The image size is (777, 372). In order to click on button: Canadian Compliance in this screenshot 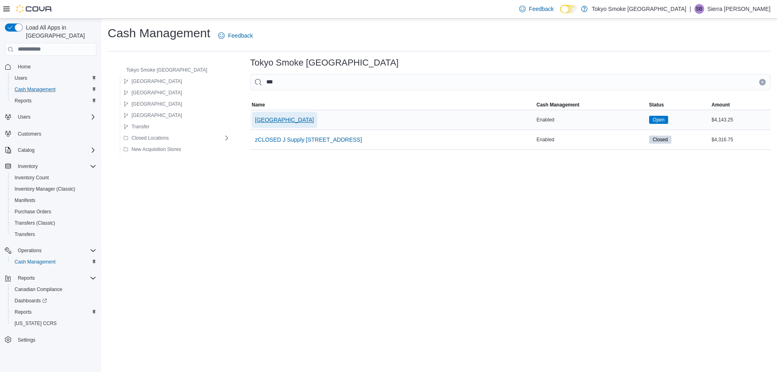, I will do `click(54, 289)`.